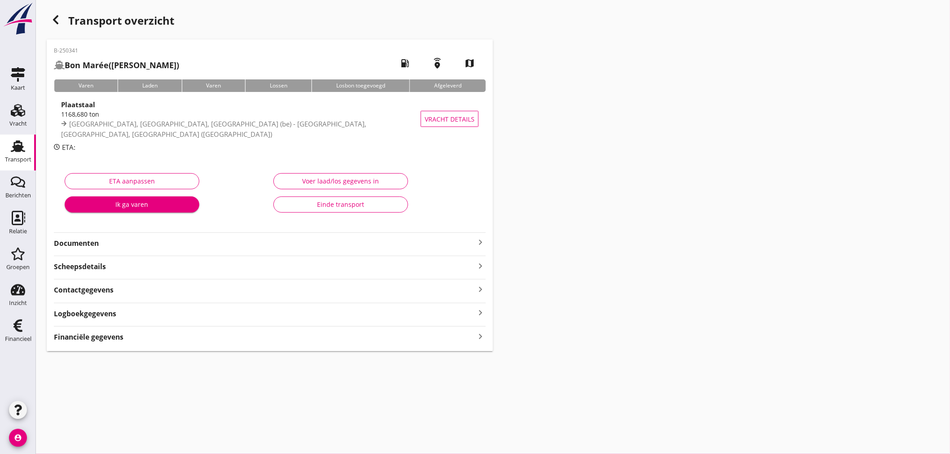 This screenshot has height=454, width=950. What do you see at coordinates (361, 86) in the screenshot?
I see `div: Losbon toegevoegd` at bounding box center [361, 86].